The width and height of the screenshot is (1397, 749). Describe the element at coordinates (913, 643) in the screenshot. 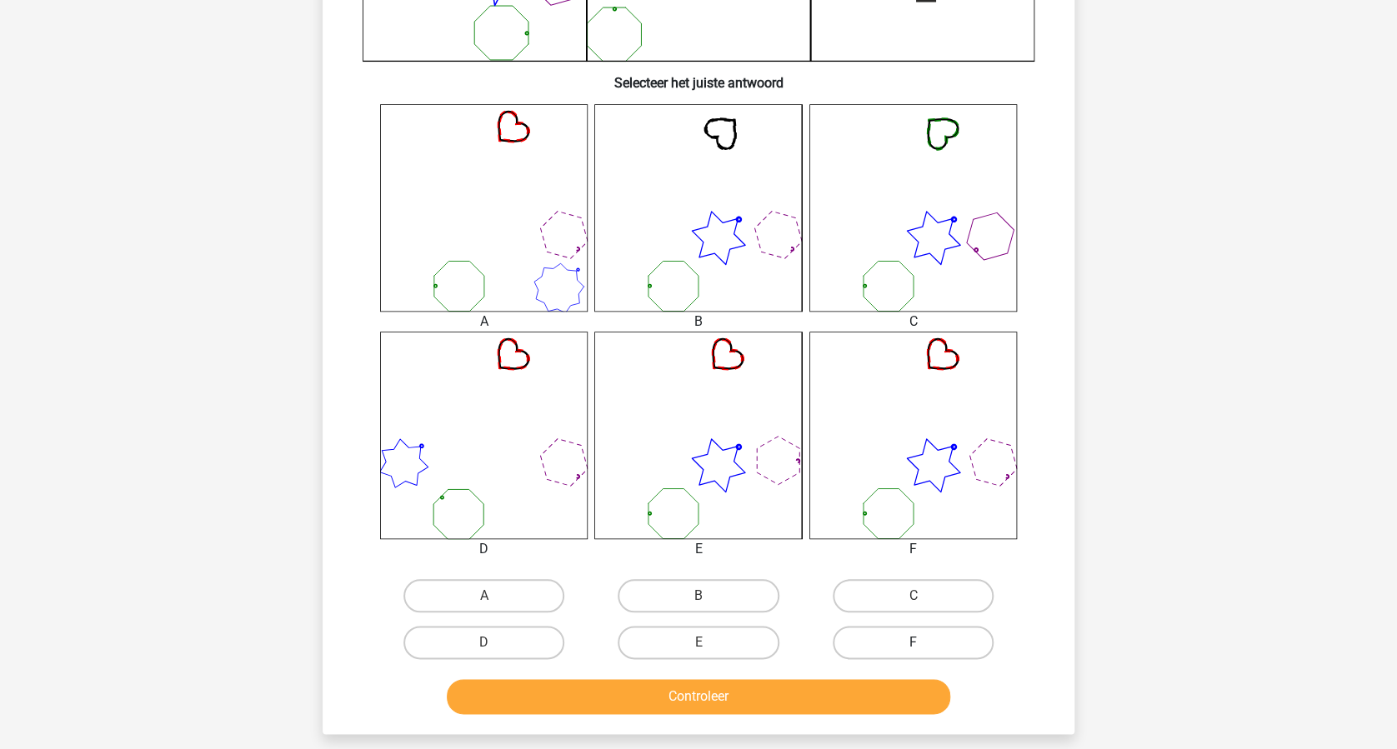

I see `label: F` at that location.